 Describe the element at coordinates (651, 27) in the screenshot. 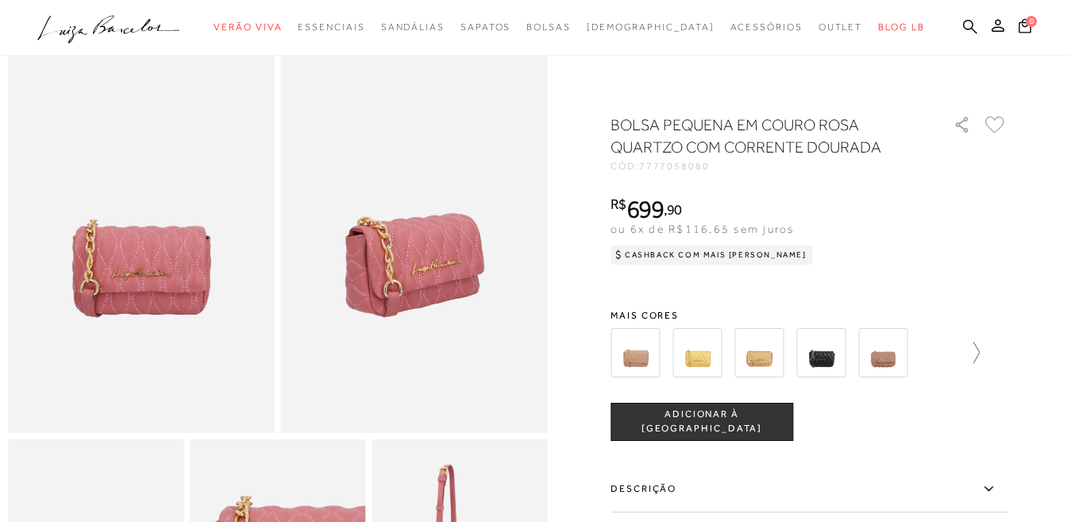

I see `a: noSubCategoriesText` at that location.